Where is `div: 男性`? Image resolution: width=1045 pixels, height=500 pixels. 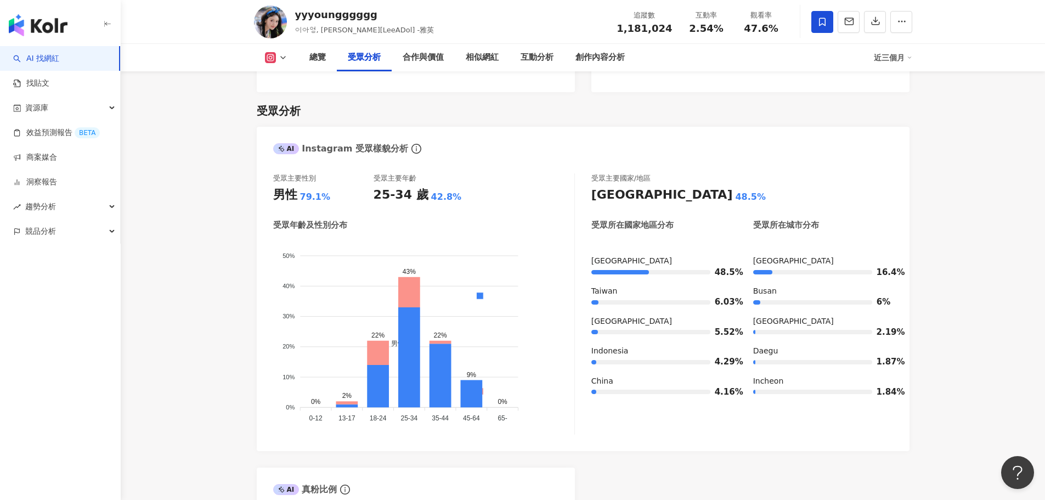 div: 男性 is located at coordinates (285, 195).